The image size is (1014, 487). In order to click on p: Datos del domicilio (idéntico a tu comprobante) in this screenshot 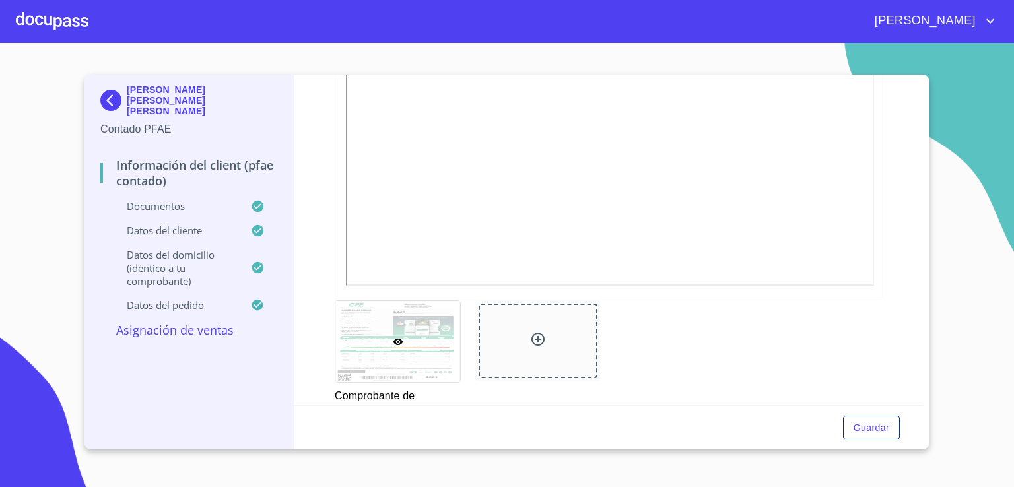, I will do `click(176, 268)`.